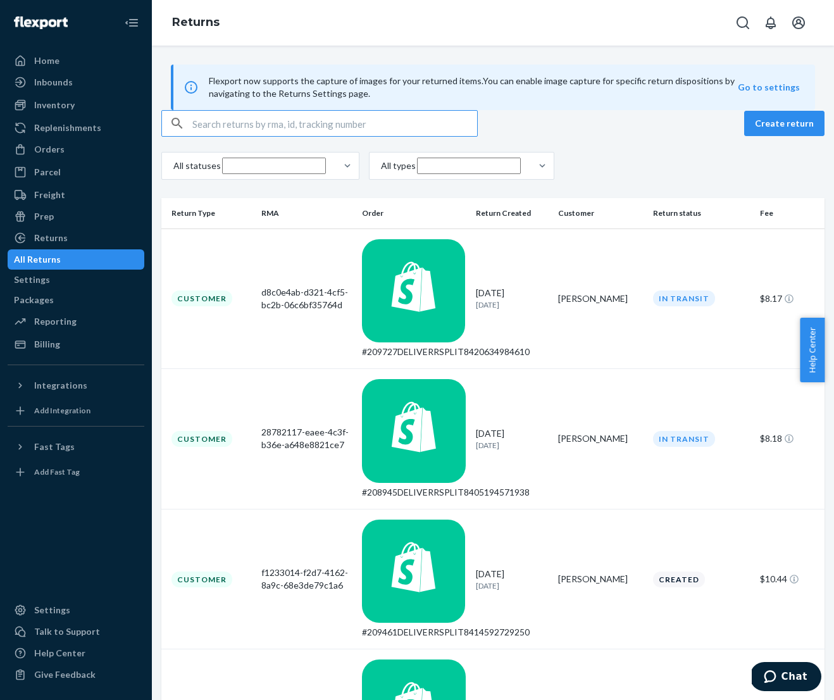 The height and width of the screenshot is (700, 834). What do you see at coordinates (414, 213) in the screenshot?
I see `th: Order` at bounding box center [414, 213].